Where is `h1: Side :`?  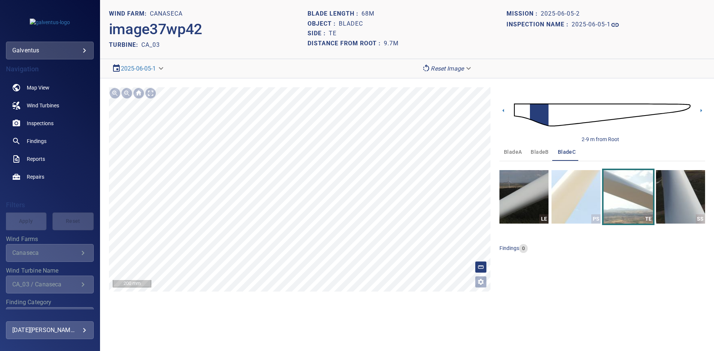 h1: Side : is located at coordinates (318, 33).